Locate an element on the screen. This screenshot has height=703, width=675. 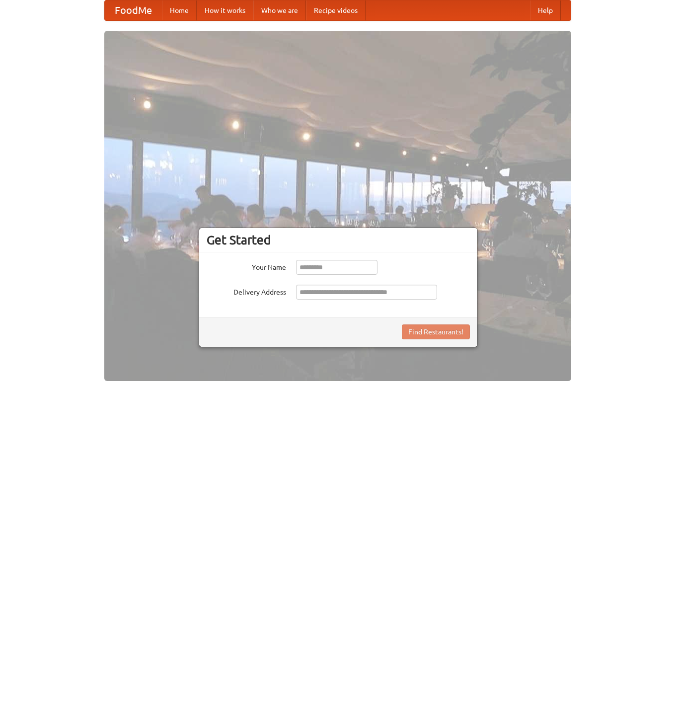
a: Home is located at coordinates (179, 10).